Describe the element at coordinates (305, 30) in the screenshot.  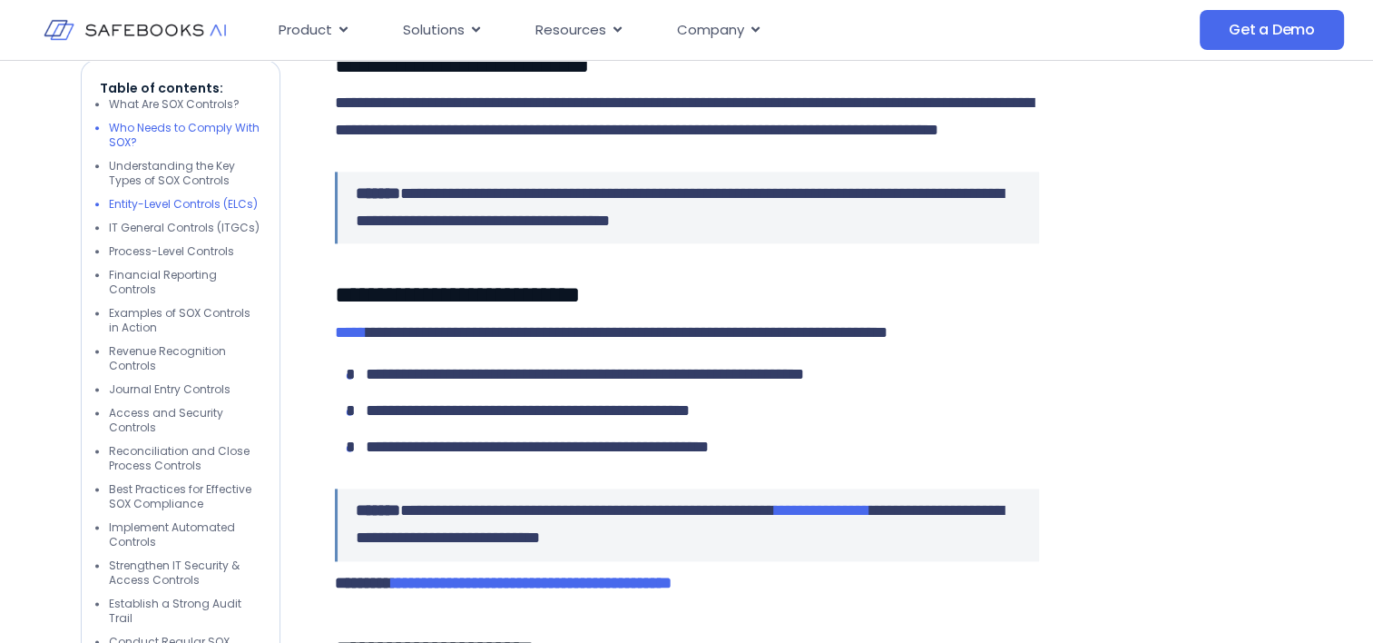
I see `span: Product` at that location.